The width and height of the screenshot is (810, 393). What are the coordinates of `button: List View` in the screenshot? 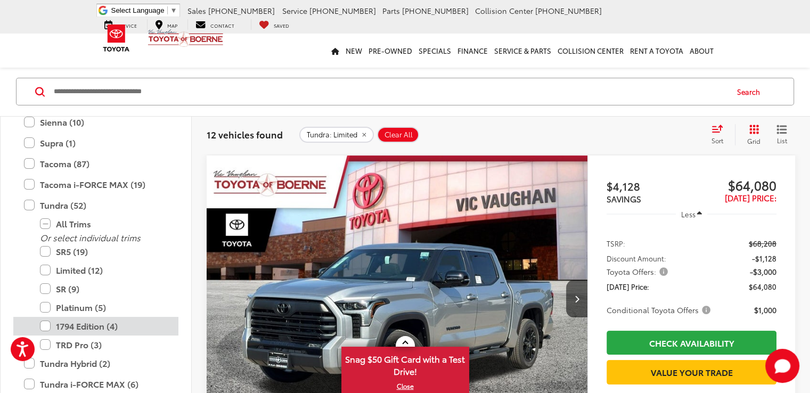 It's located at (782, 135).